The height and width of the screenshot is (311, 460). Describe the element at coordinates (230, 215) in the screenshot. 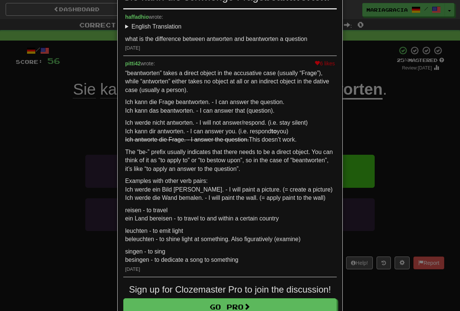

I see `p: reisen - to travel ein Land bereisen - to travel to and within a certain country` at that location.